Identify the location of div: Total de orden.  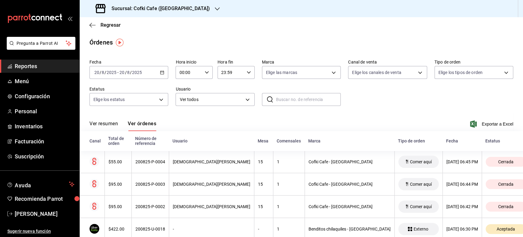
(118, 141).